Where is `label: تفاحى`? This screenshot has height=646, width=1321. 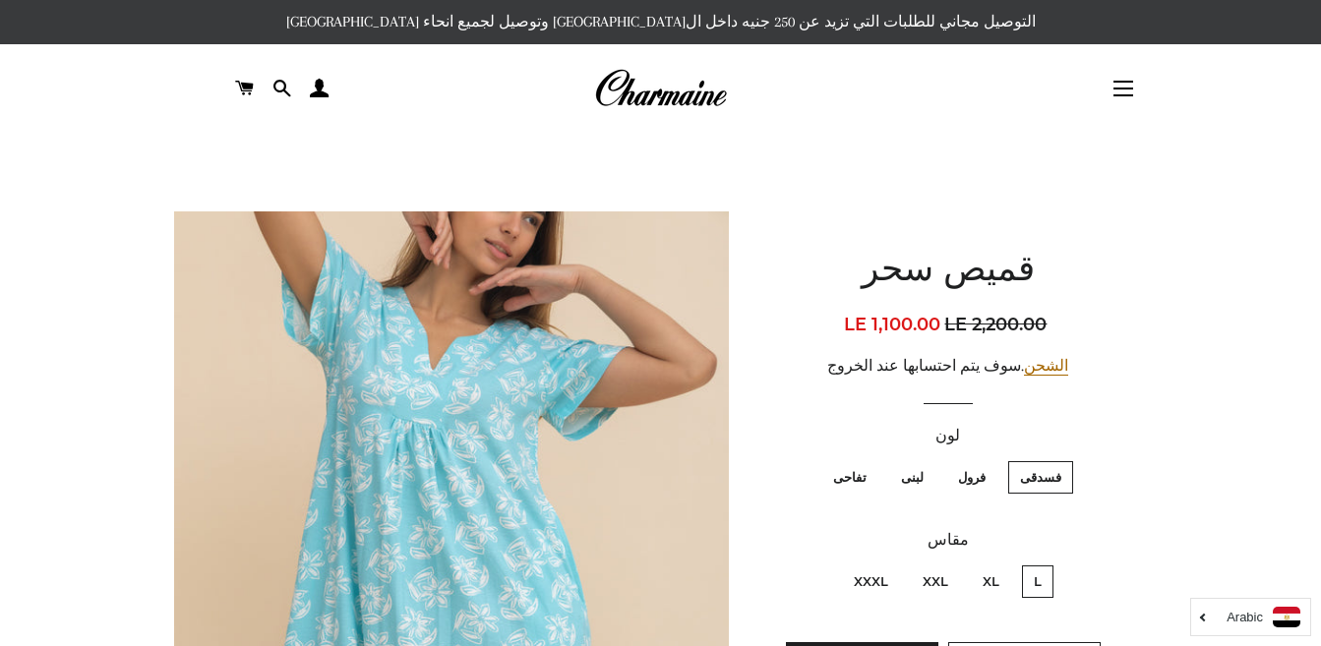
label: تفاحى is located at coordinates (850, 477).